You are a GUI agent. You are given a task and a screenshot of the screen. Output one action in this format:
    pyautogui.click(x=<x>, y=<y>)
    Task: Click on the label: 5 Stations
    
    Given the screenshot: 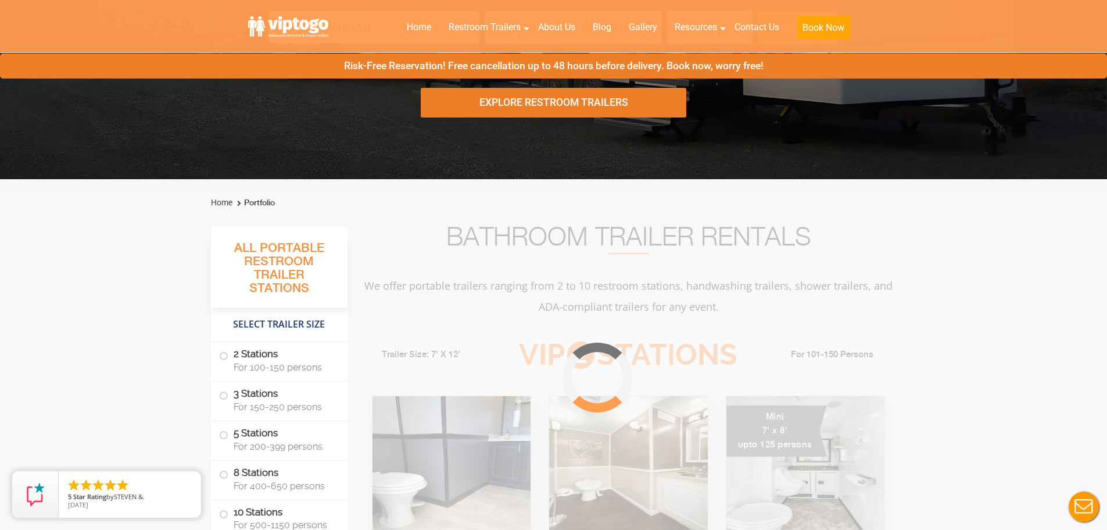 What is the action you would take?
    pyautogui.click(x=279, y=439)
    